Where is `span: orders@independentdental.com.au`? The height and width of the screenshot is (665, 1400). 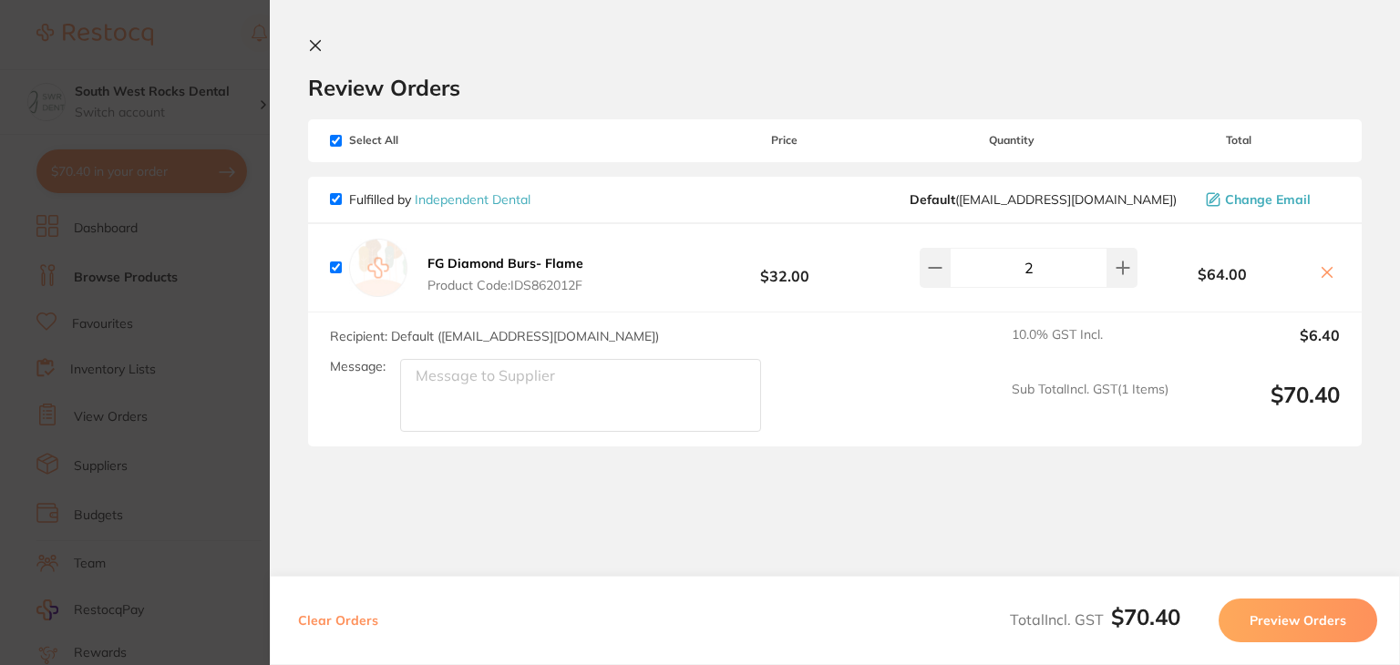
span: orders@independentdental.com.au is located at coordinates (1043, 200).